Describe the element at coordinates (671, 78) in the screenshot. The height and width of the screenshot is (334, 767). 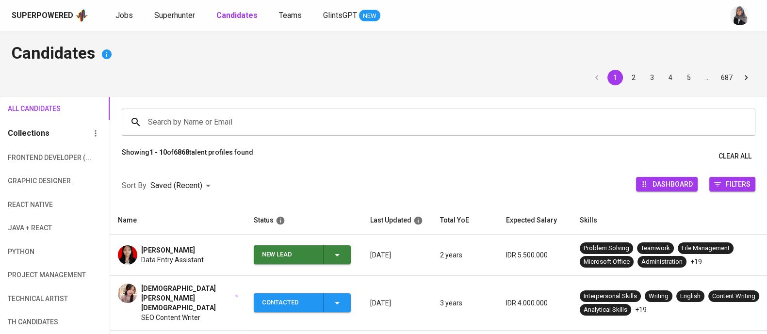
I see `nav: pagination navigation` at that location.